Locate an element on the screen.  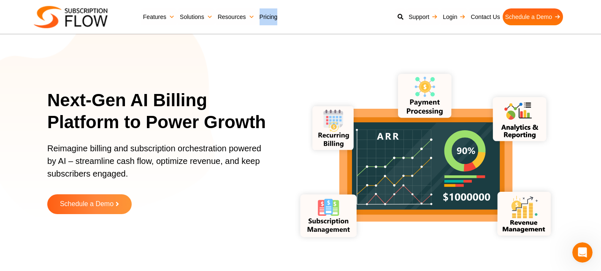
h1: Next-Gen AI Billing Platform to Power Growth is located at coordinates (162, 111).